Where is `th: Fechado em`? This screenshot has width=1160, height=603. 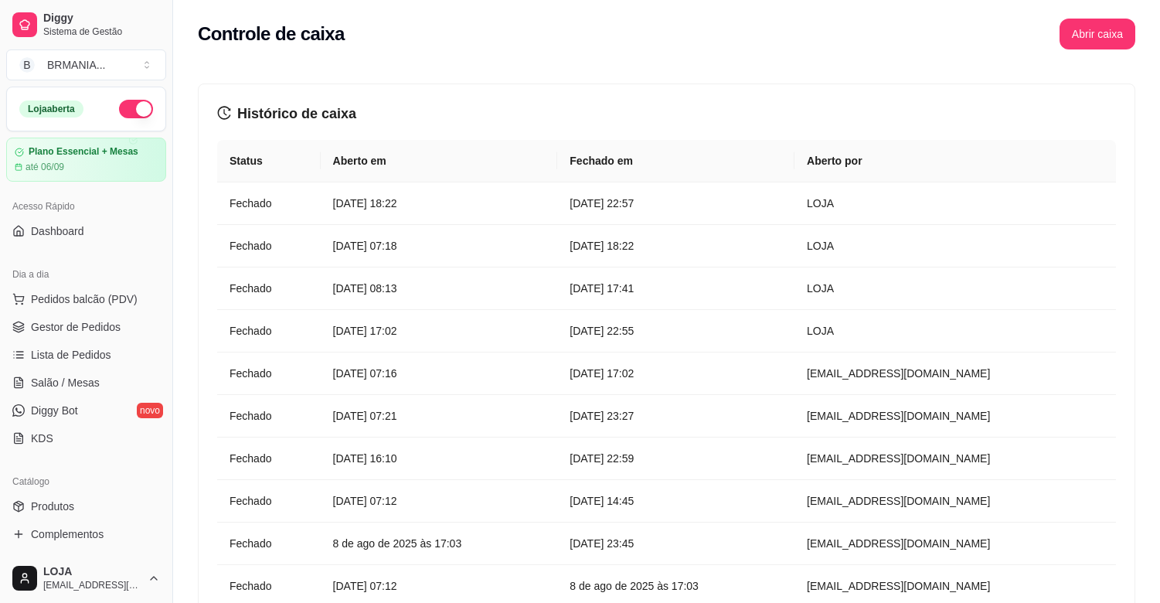 th: Fechado em is located at coordinates (676, 161).